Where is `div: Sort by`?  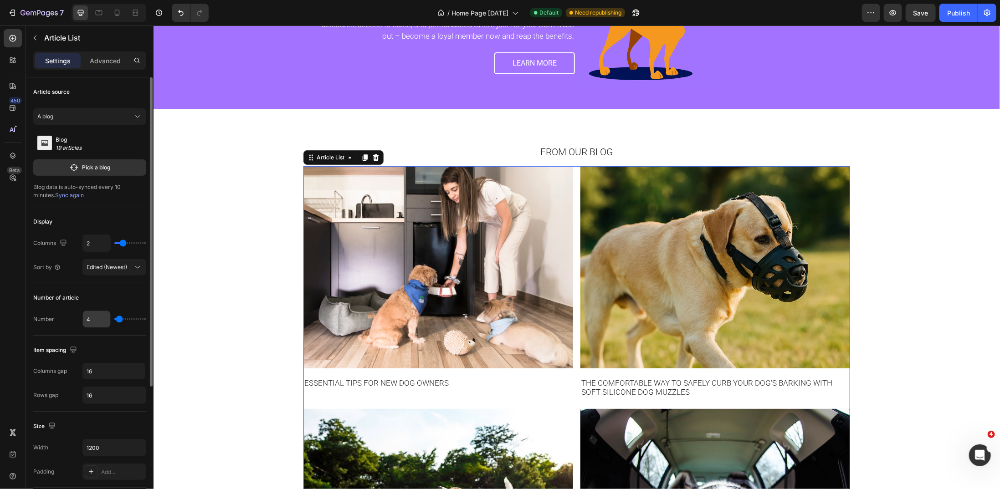
div: Sort by is located at coordinates (47, 267).